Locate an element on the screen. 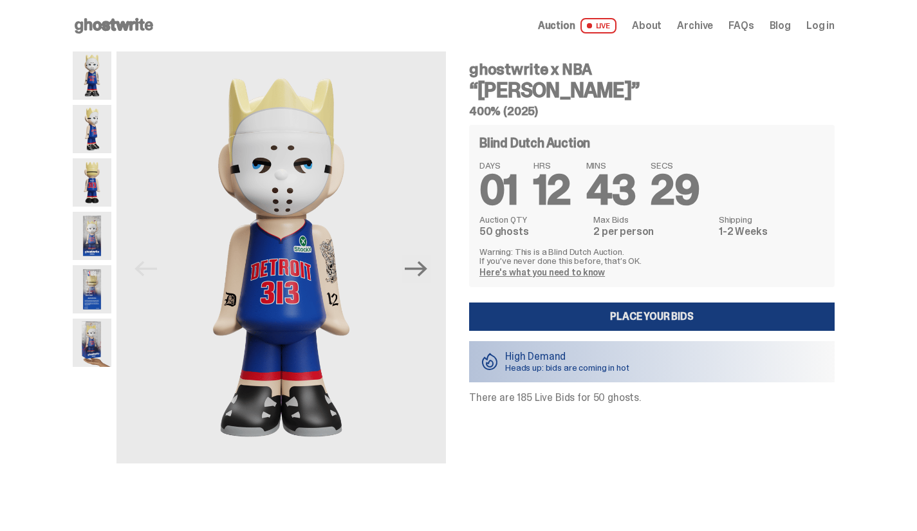 The width and height of the screenshot is (917, 531). h5: 400% (2025) is located at coordinates (652, 111).